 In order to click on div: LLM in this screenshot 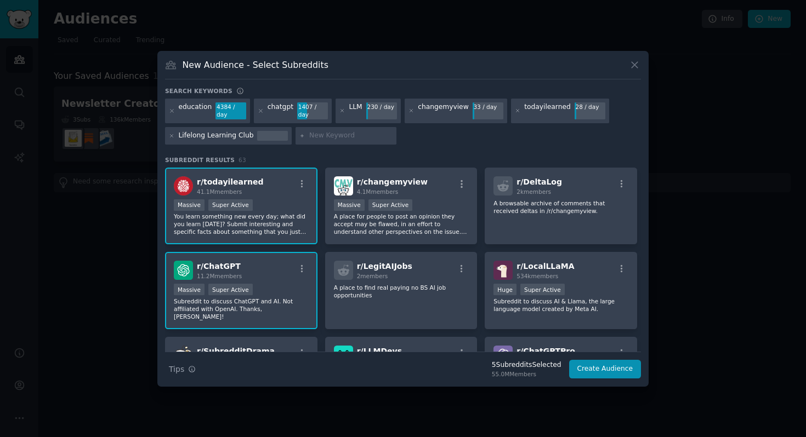, I will do `click(355, 111)`.